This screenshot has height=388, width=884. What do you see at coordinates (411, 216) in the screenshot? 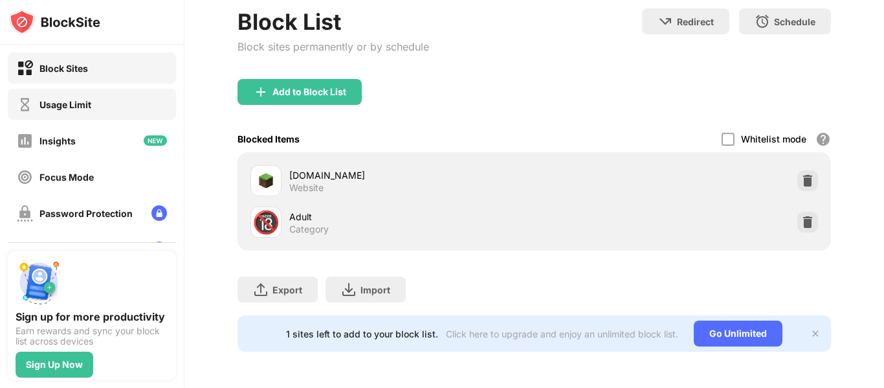
I see `div: Adult` at bounding box center [411, 216].